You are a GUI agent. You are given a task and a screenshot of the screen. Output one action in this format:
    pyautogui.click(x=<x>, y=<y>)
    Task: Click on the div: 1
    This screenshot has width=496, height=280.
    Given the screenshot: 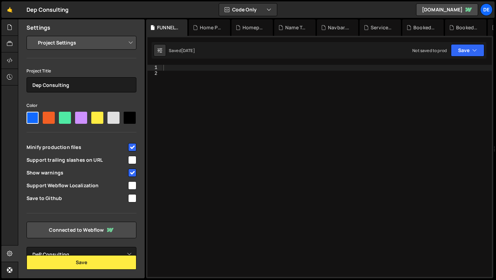 What is the action you would take?
    pyautogui.click(x=155, y=67)
    